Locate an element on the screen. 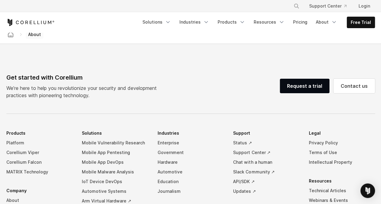 This screenshot has height=204, width=381. p: We’re here to help you revolutionize your security and development practices with pioneering tech... is located at coordinates (84, 92).